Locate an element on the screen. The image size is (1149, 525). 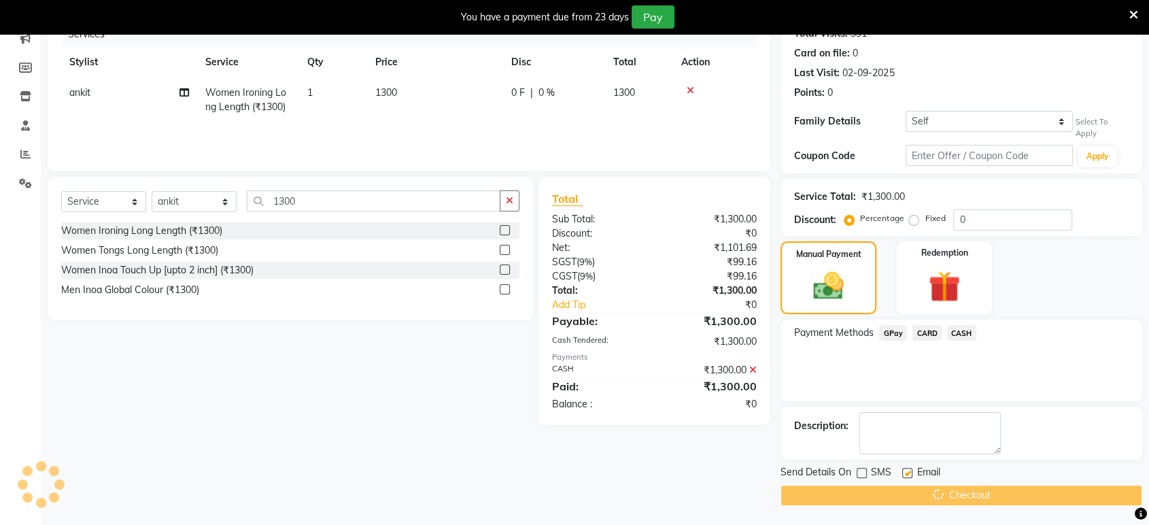
th: Price is located at coordinates (435, 62).